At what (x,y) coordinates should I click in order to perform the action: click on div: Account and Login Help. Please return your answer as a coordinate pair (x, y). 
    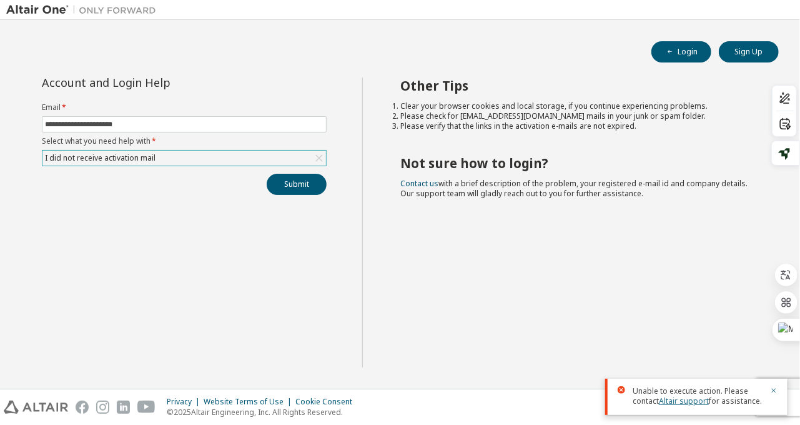
    Looking at the image, I should click on (156, 82).